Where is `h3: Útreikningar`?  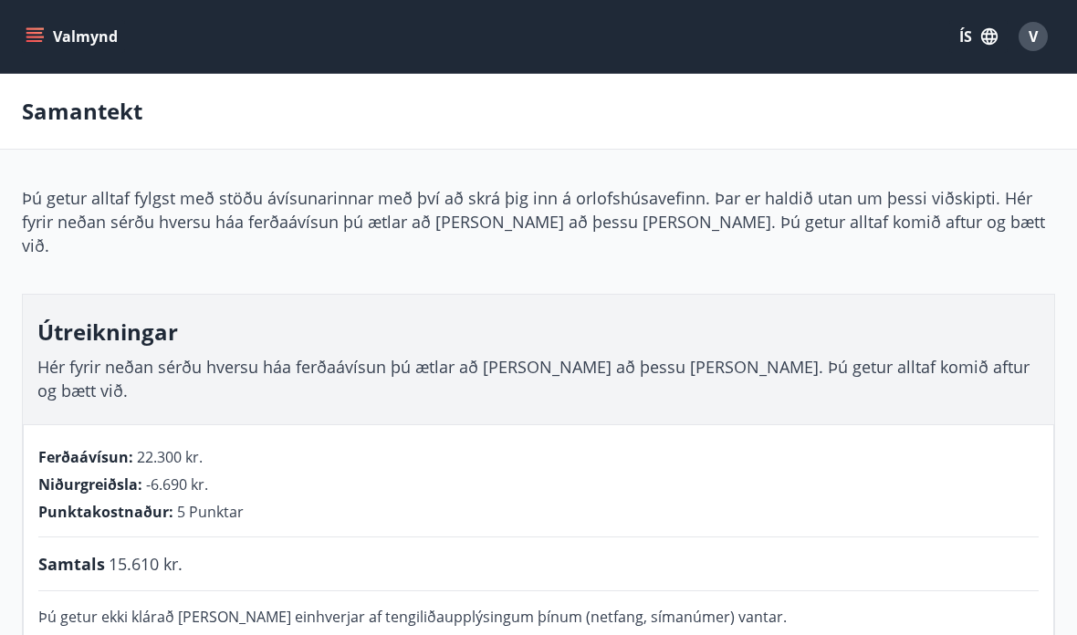 h3: Útreikningar is located at coordinates (538, 332).